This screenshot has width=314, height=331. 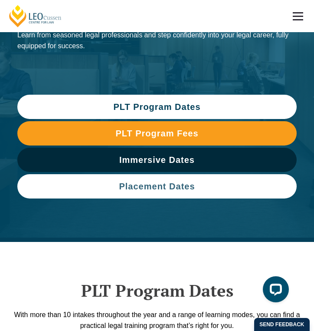 What do you see at coordinates (157, 160) in the screenshot?
I see `a: Immersive Dates` at bounding box center [157, 160].